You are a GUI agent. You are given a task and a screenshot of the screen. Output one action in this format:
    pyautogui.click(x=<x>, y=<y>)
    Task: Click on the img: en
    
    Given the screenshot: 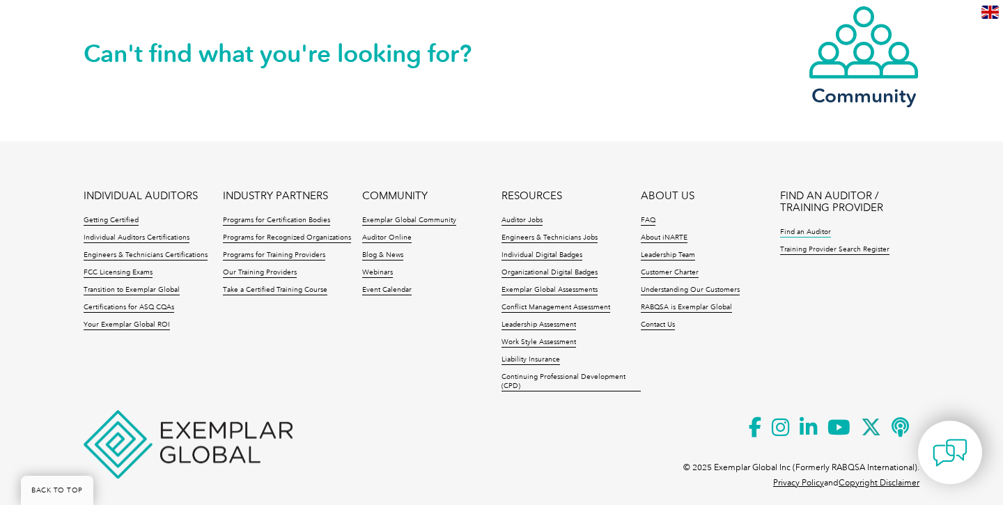 What is the action you would take?
    pyautogui.click(x=990, y=12)
    